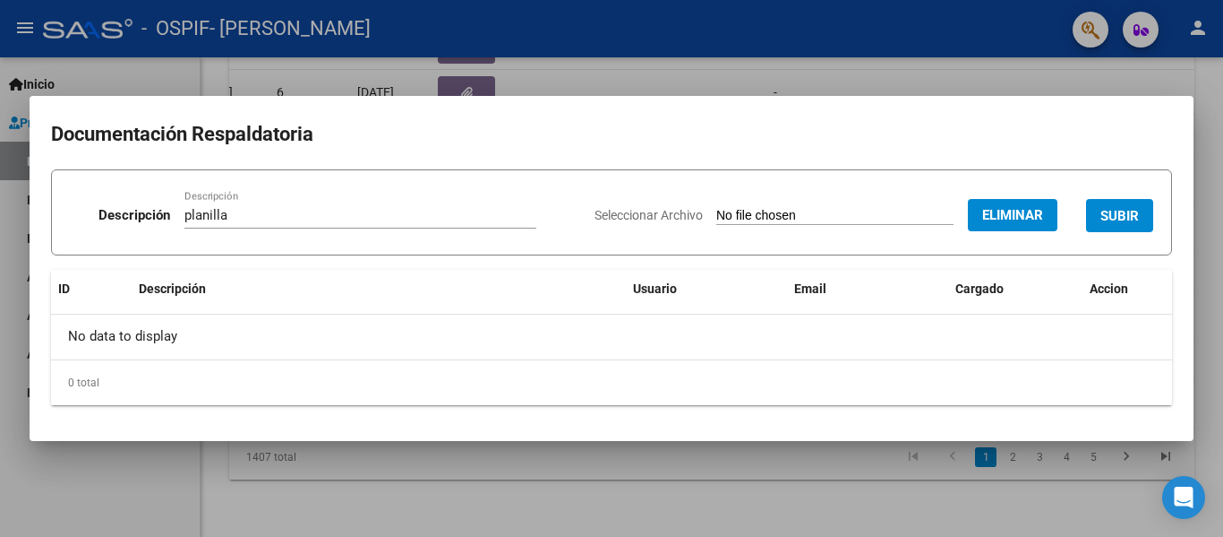  Describe the element at coordinates (1120, 215) in the screenshot. I see `button: SUBIR` at that location.